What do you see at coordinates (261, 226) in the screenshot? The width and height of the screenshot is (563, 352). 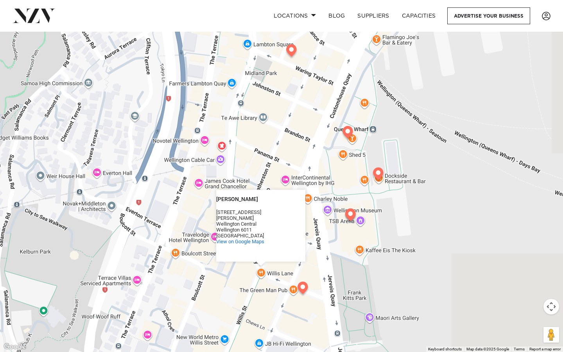 I see `div: Willis Lane` at bounding box center [261, 226].